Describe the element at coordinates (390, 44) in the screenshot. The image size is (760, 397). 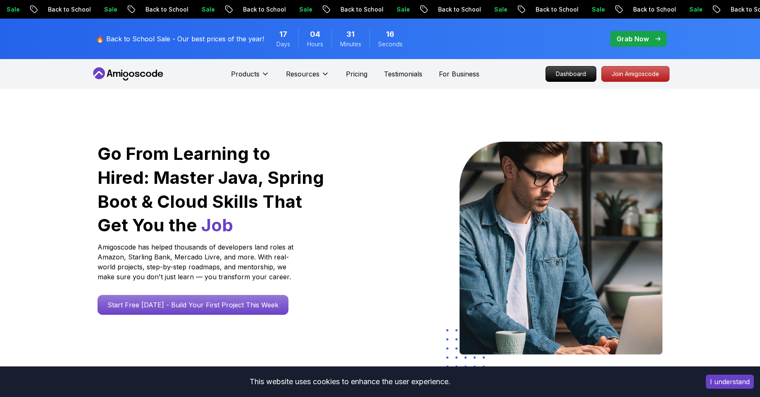
I see `span: Seconds` at that location.